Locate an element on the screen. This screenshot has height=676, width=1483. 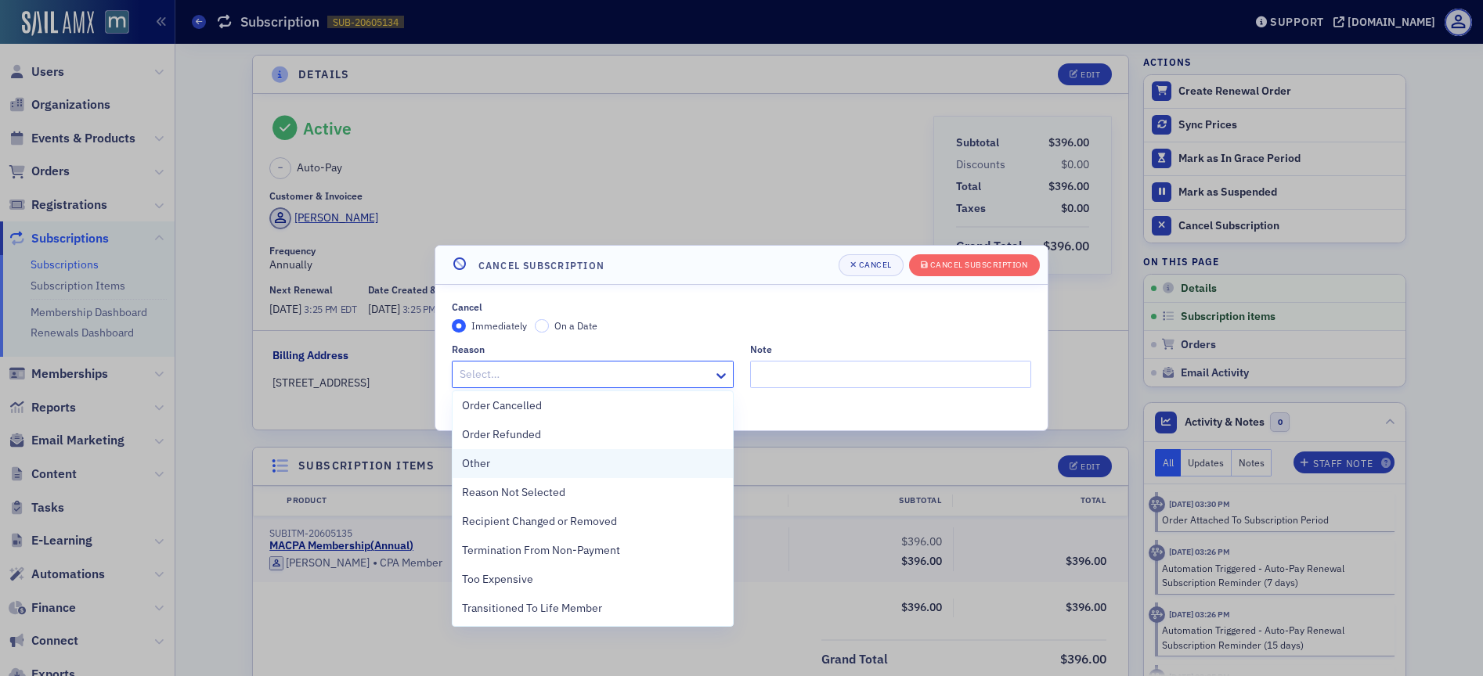
button: Cancel is located at coordinates (871, 265).